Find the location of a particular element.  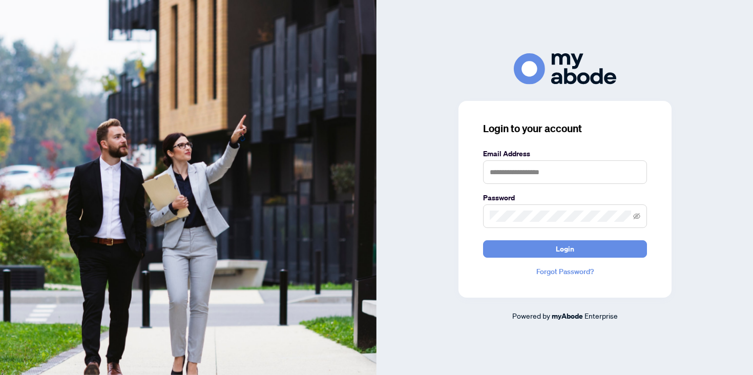

span: Login is located at coordinates (565, 249).